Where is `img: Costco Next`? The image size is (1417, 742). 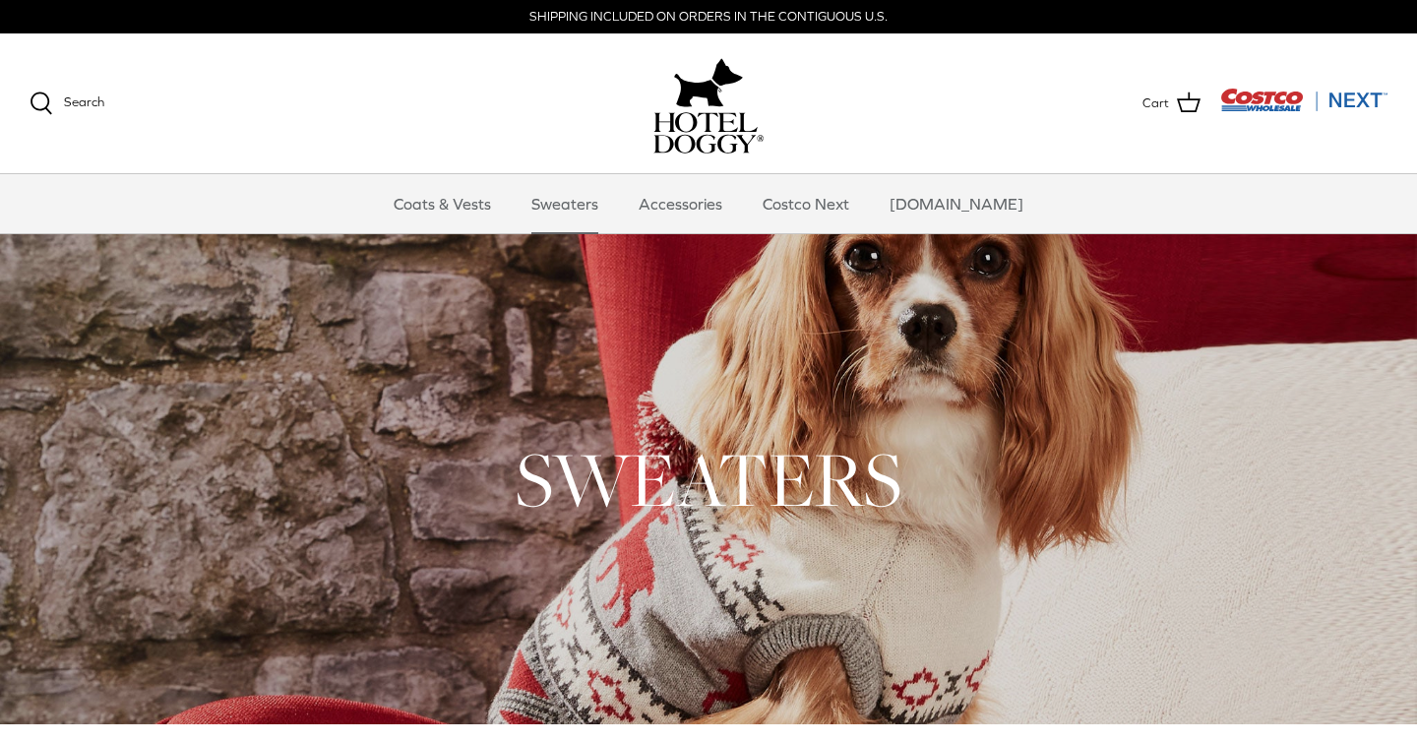
img: Costco Next is located at coordinates (1304, 99).